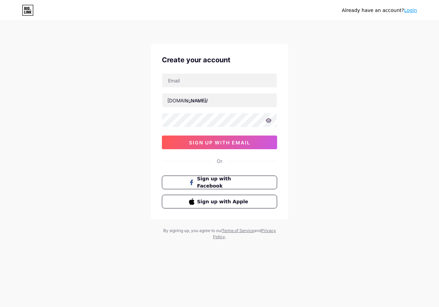 This screenshot has width=439, height=307. What do you see at coordinates (219, 143) in the screenshot?
I see `span: sign up with email` at bounding box center [219, 143].